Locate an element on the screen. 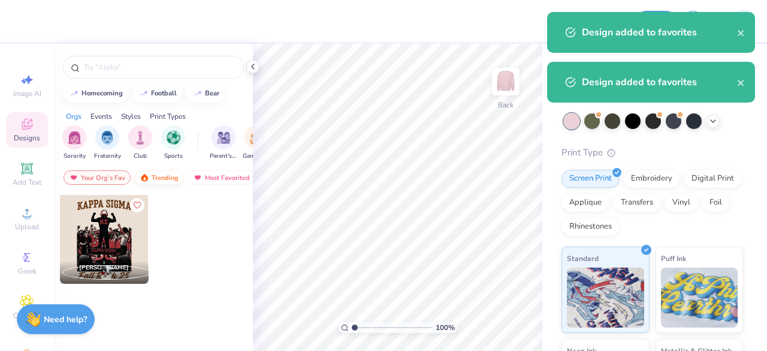 This screenshot has width=767, height=351. span: Image AI is located at coordinates (27, 94).